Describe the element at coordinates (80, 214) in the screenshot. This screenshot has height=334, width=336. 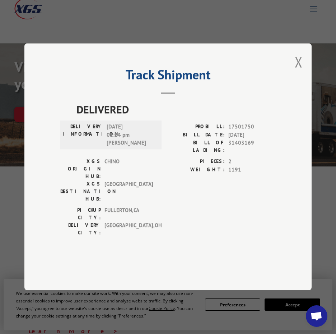
I see `label: PICKUP CITY:` at that location.